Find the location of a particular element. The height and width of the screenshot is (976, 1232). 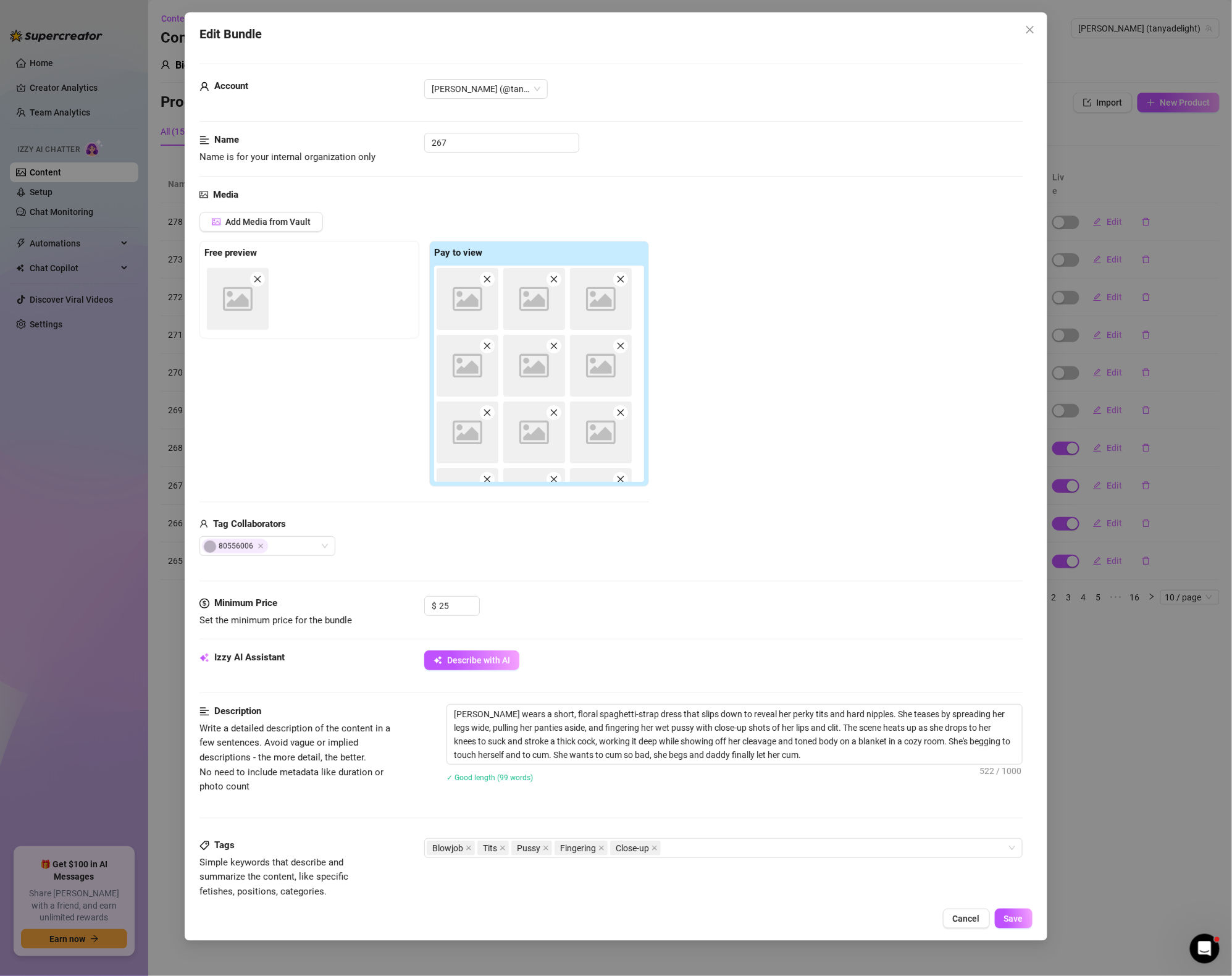

span: Write a detailed description of the content in a few sentences. Avoid vague or implied descriptio... is located at coordinates (295, 758).